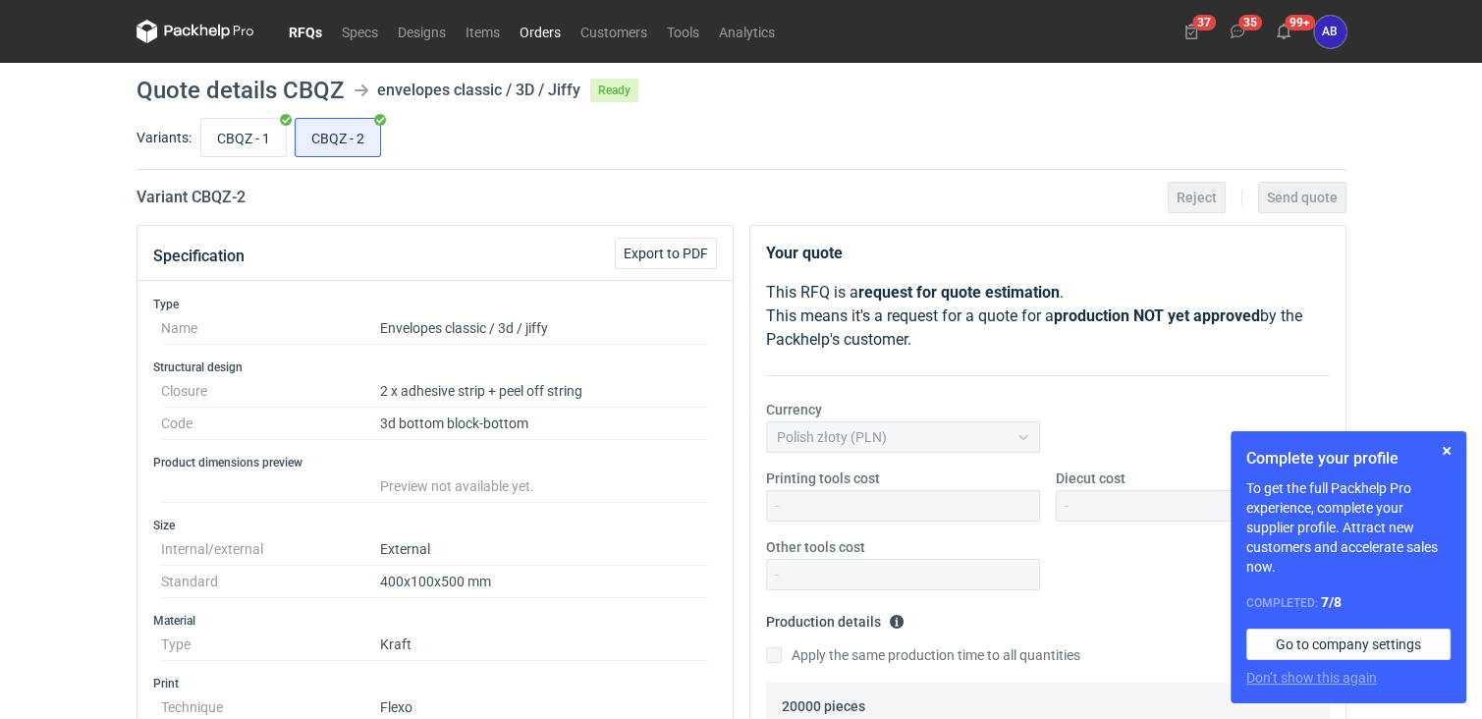 This screenshot has height=719, width=1482. Describe the element at coordinates (666, 253) in the screenshot. I see `button: Export to PDF` at that location.